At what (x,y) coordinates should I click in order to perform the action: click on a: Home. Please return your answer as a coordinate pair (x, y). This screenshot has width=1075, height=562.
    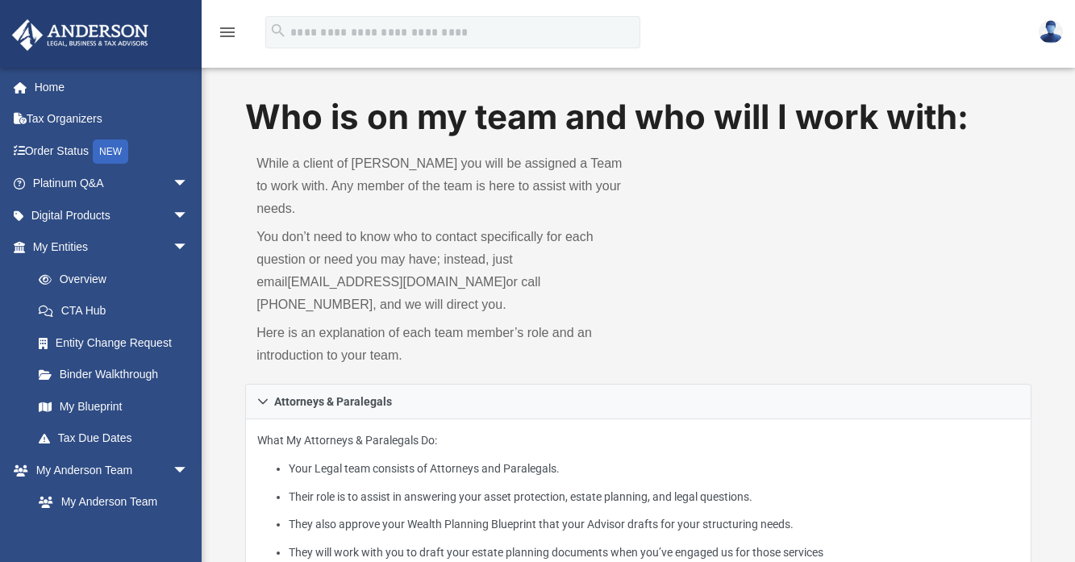
    Looking at the image, I should click on (112, 87).